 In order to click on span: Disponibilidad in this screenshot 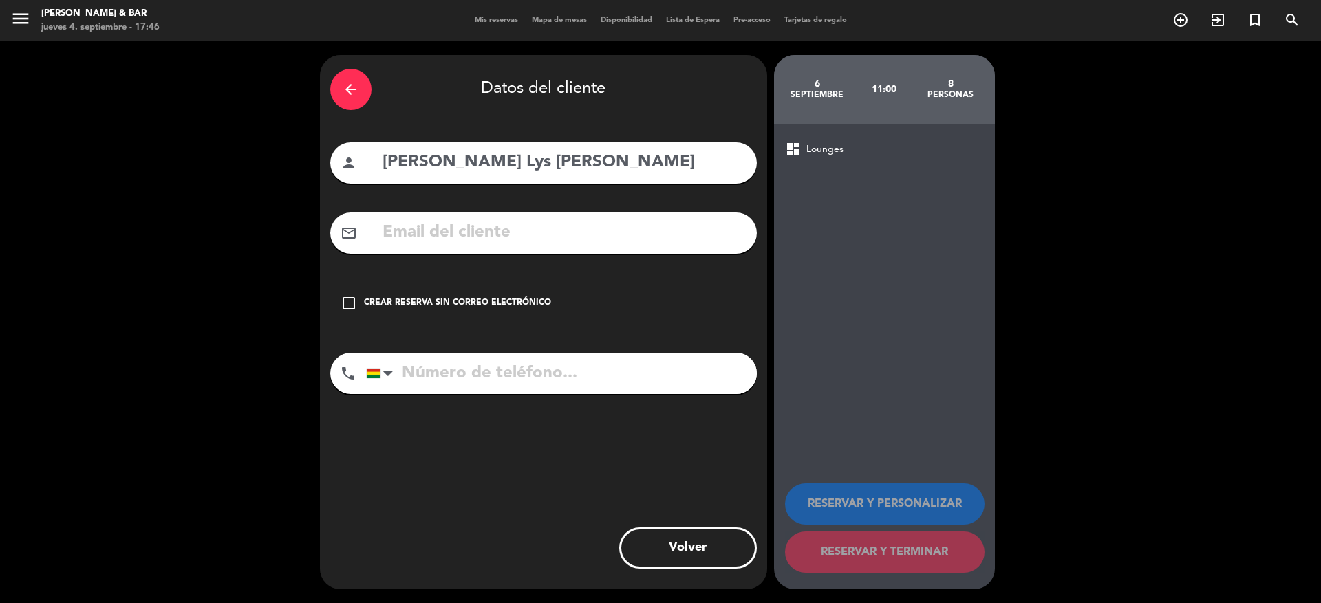, I will do `click(626, 20)`.